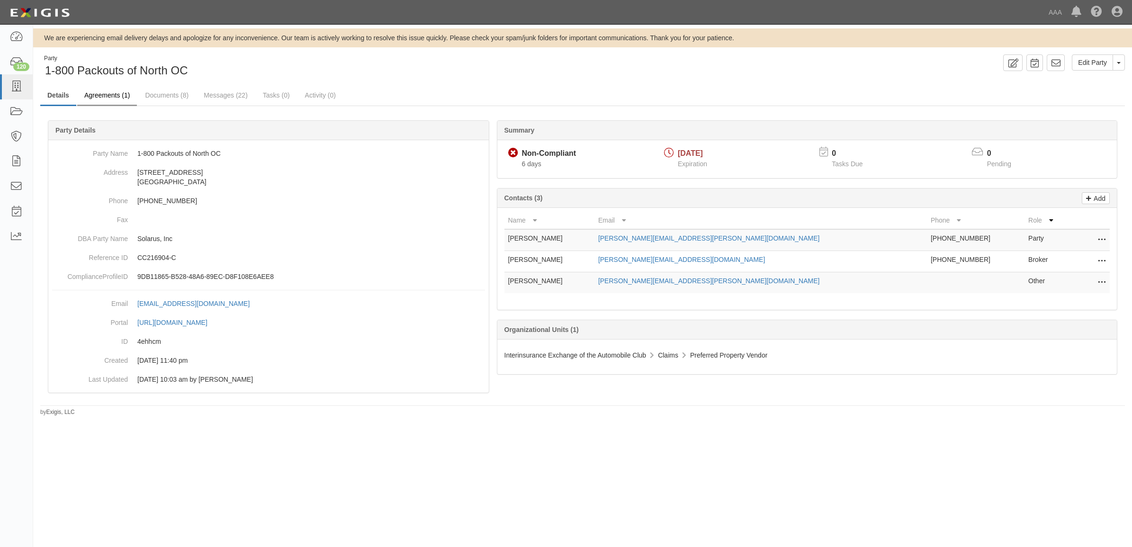  Describe the element at coordinates (308, 66) in the screenshot. I see `div: 1-800 Packouts of North OC` at that location.